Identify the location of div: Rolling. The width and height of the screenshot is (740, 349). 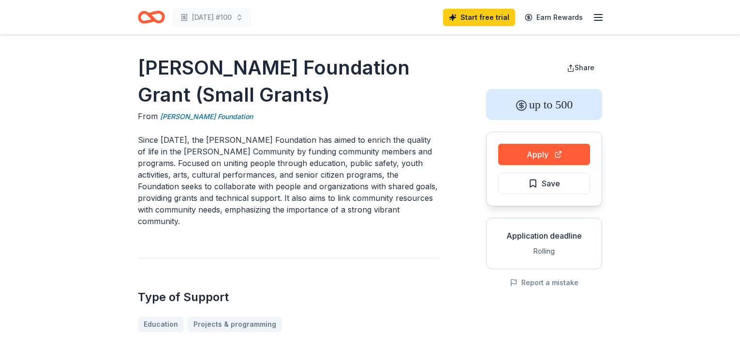
(544, 251).